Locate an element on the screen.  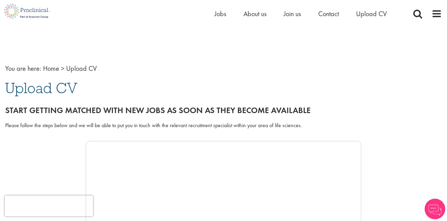
span: Join us is located at coordinates (292, 14).